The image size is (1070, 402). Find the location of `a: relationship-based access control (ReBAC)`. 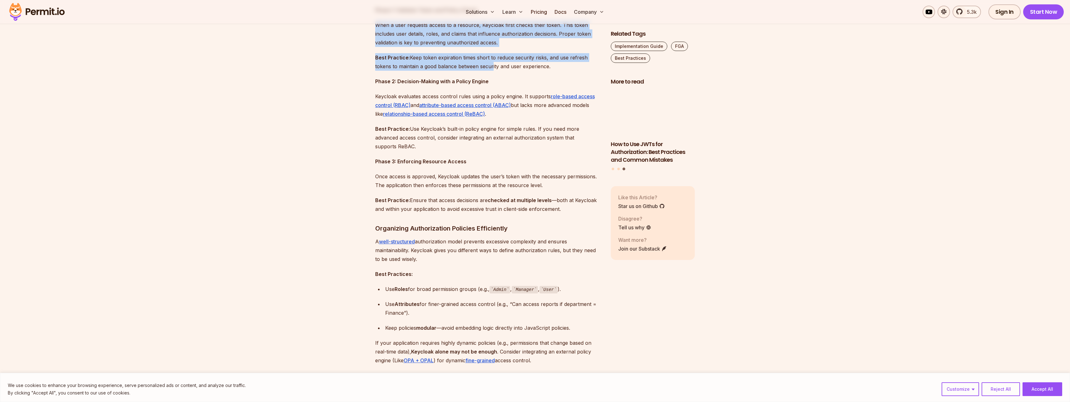

a: relationship-based access control (ReBAC) is located at coordinates (434, 114).